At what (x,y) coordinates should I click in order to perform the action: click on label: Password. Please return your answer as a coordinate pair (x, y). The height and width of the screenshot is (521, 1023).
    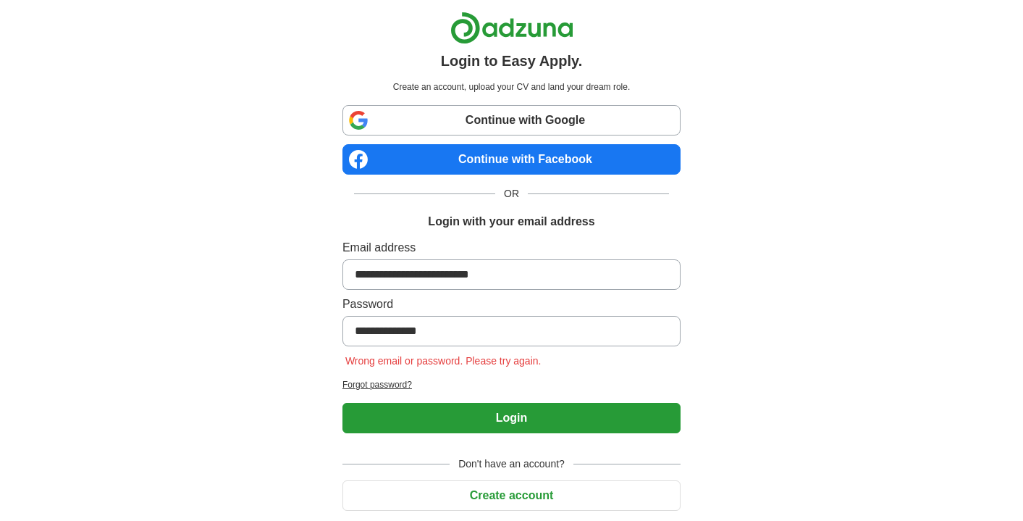
    Looking at the image, I should click on (511, 304).